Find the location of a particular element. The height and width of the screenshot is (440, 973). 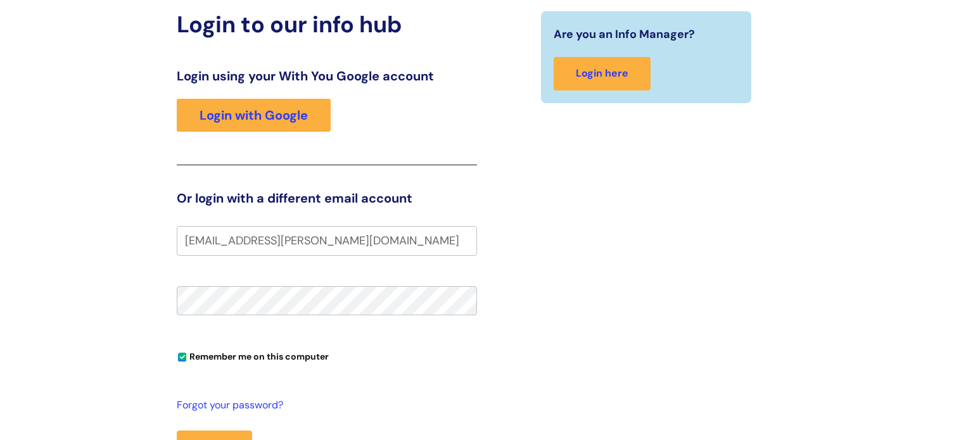

div: You can uncheck this option if you're logging in from a shared device is located at coordinates (327, 356).